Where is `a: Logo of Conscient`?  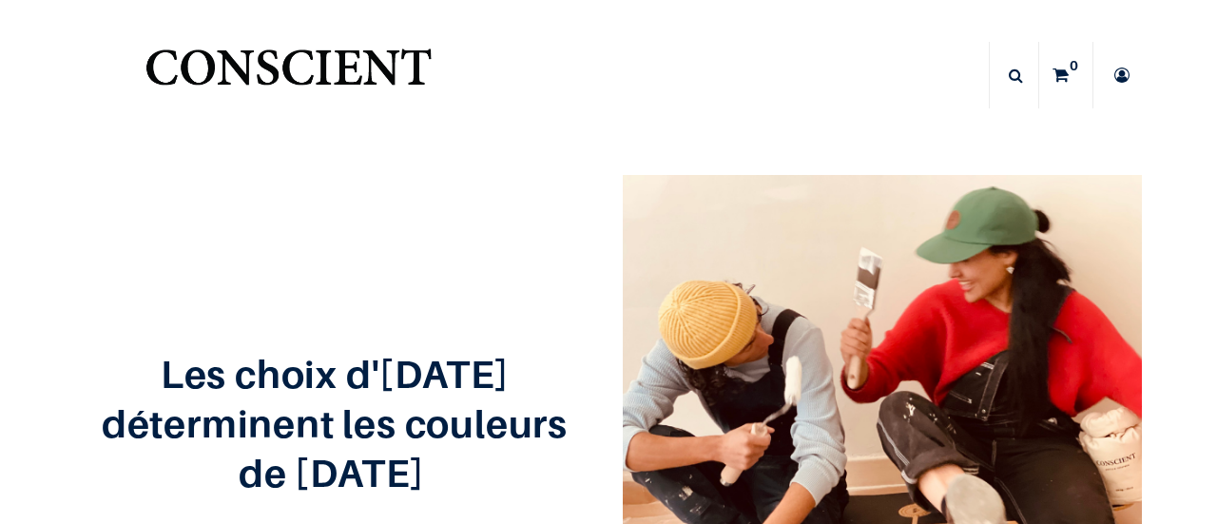
a: Logo of Conscient is located at coordinates (288, 75).